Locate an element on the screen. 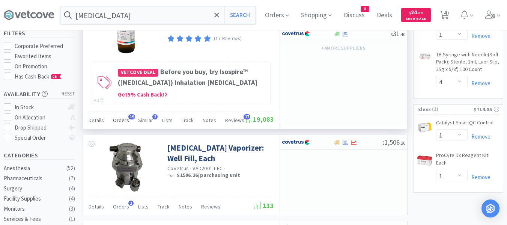  img: 36822f4af9b24e548182b82204a3e96a_757862.png is located at coordinates (425, 127).